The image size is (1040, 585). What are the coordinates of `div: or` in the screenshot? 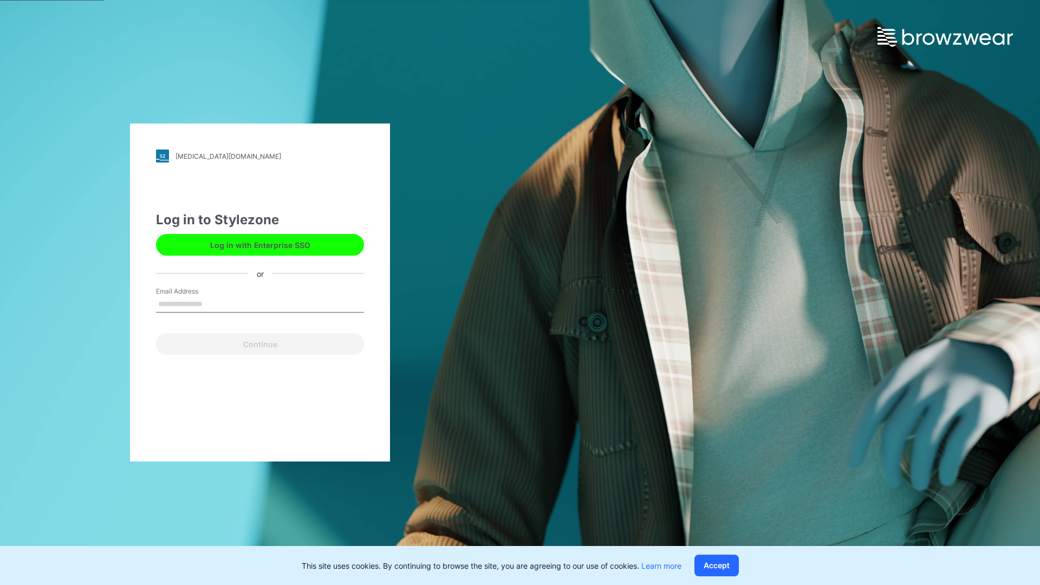 It's located at (260, 273).